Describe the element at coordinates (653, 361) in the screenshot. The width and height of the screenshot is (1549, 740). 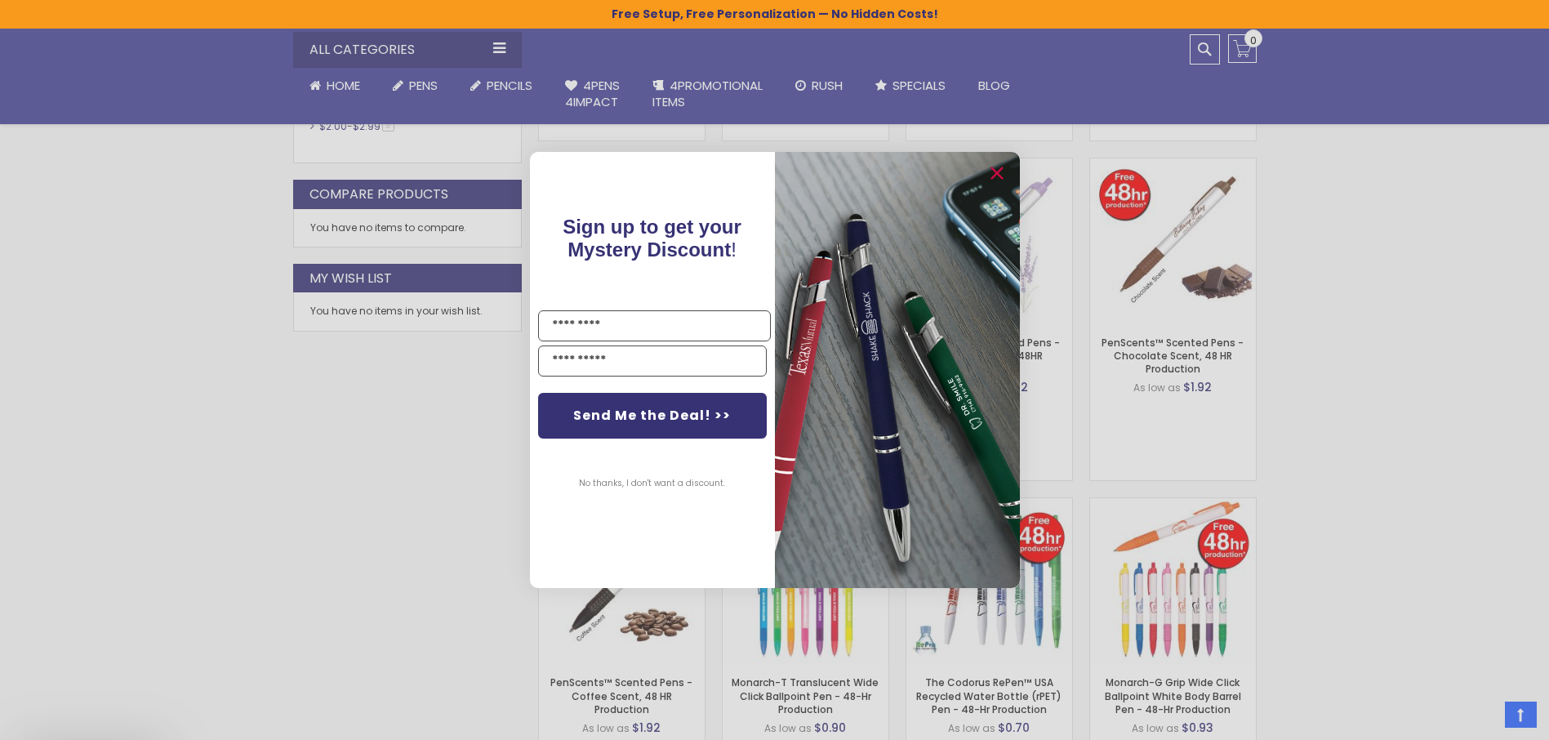
I see `input: YOUR EMAIL` at that location.